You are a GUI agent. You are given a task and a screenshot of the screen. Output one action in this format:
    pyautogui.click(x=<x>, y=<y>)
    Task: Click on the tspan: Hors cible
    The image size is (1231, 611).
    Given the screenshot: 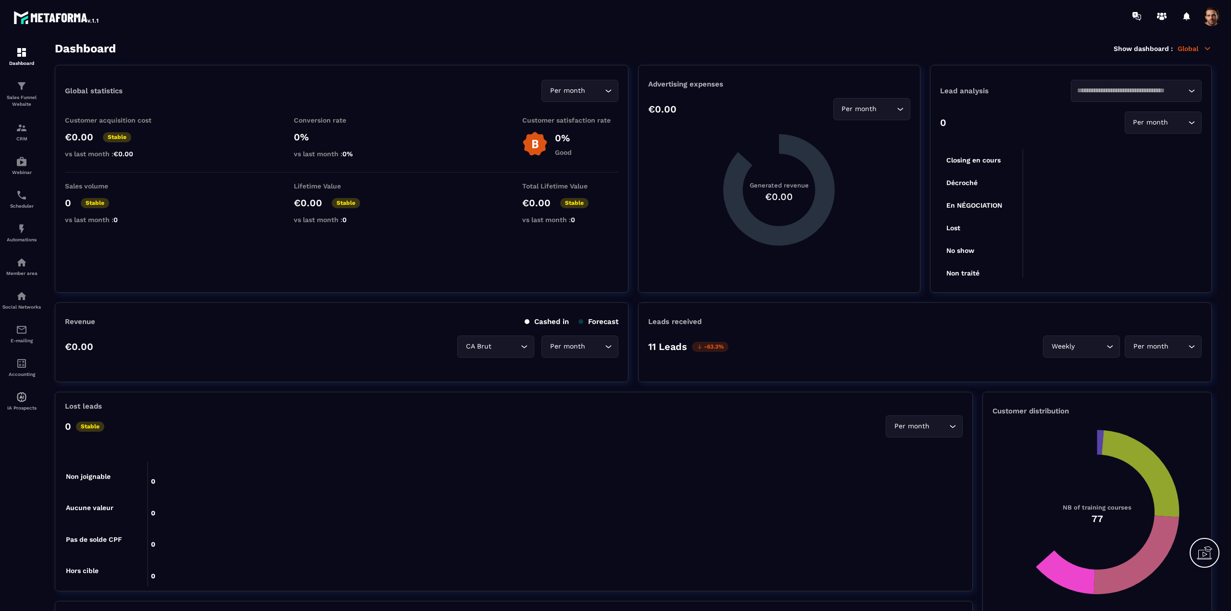 What is the action you would take?
    pyautogui.click(x=82, y=571)
    